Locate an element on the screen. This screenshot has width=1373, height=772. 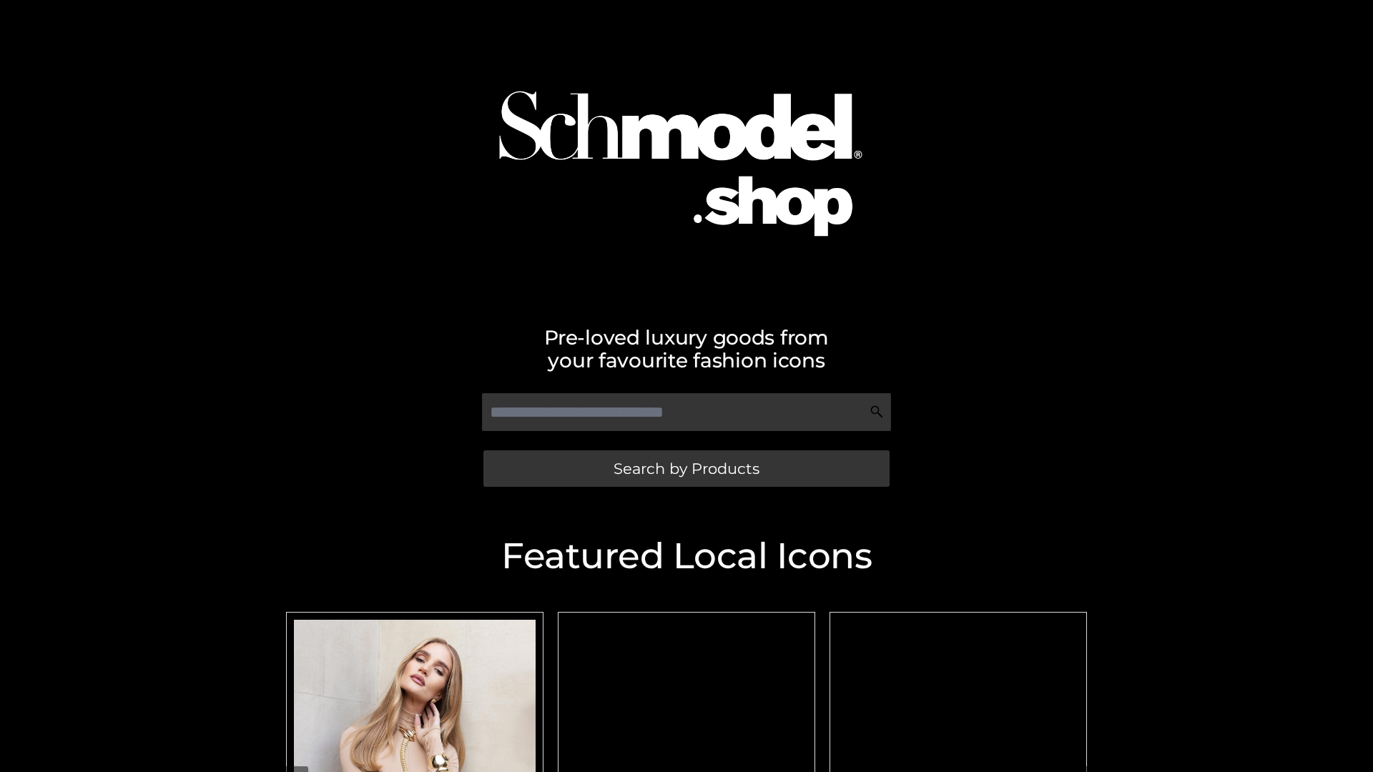
span: Search by Products is located at coordinates (686, 468).